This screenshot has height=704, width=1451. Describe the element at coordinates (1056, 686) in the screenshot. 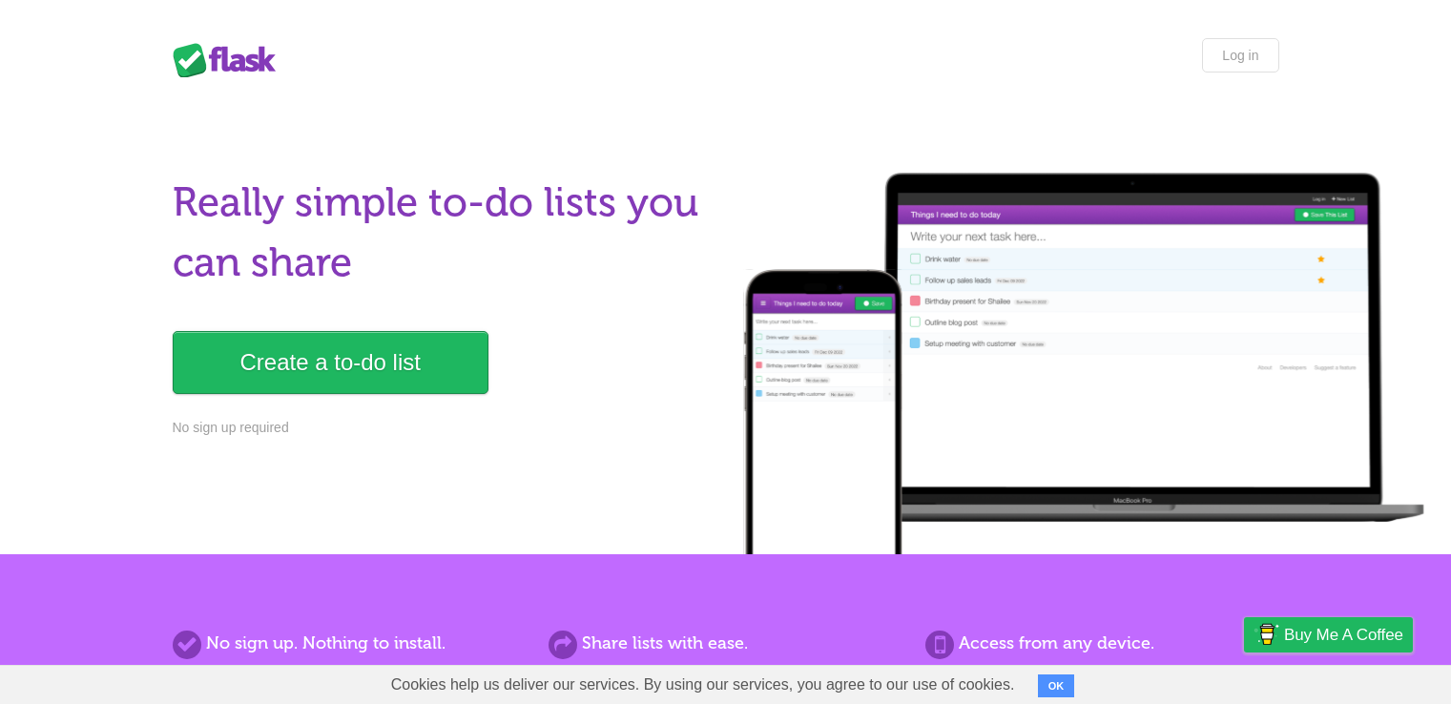

I see `button: OK` at that location.